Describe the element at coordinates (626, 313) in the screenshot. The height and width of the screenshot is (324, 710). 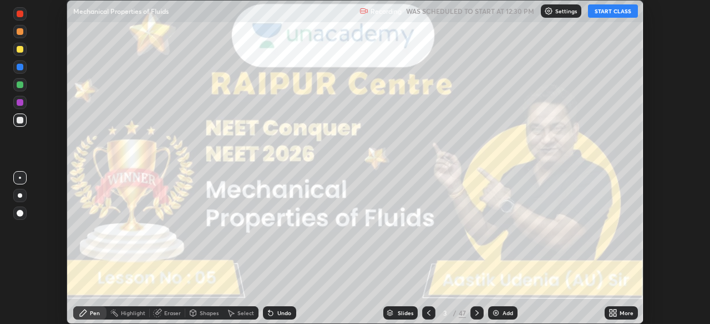
I see `div: More` at that location.